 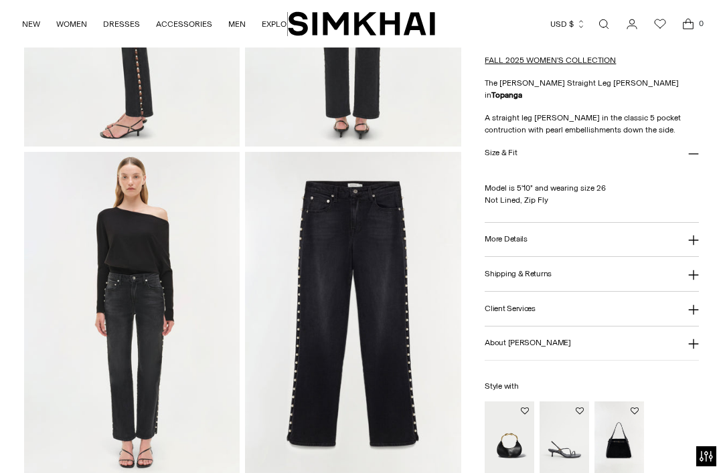 What do you see at coordinates (632, 24) in the screenshot?
I see `a: Go to the account page` at bounding box center [632, 24].